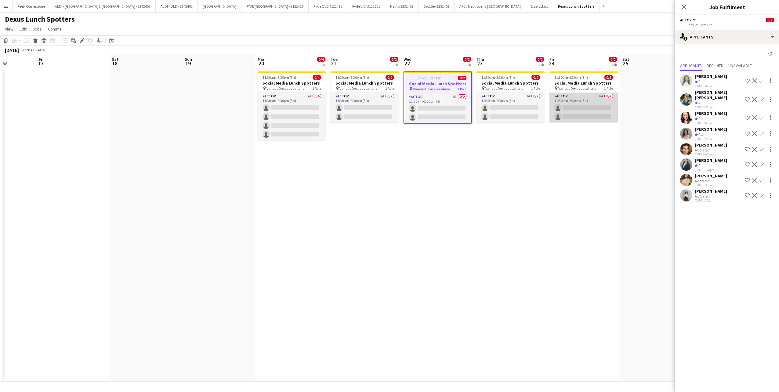  I want to click on div: 11:30am-2:30pm (3h)0/2Social Media Lunch Spotters Various Dexus Locations1 RoleActor7A0/211:30am-..., so click(510, 97).